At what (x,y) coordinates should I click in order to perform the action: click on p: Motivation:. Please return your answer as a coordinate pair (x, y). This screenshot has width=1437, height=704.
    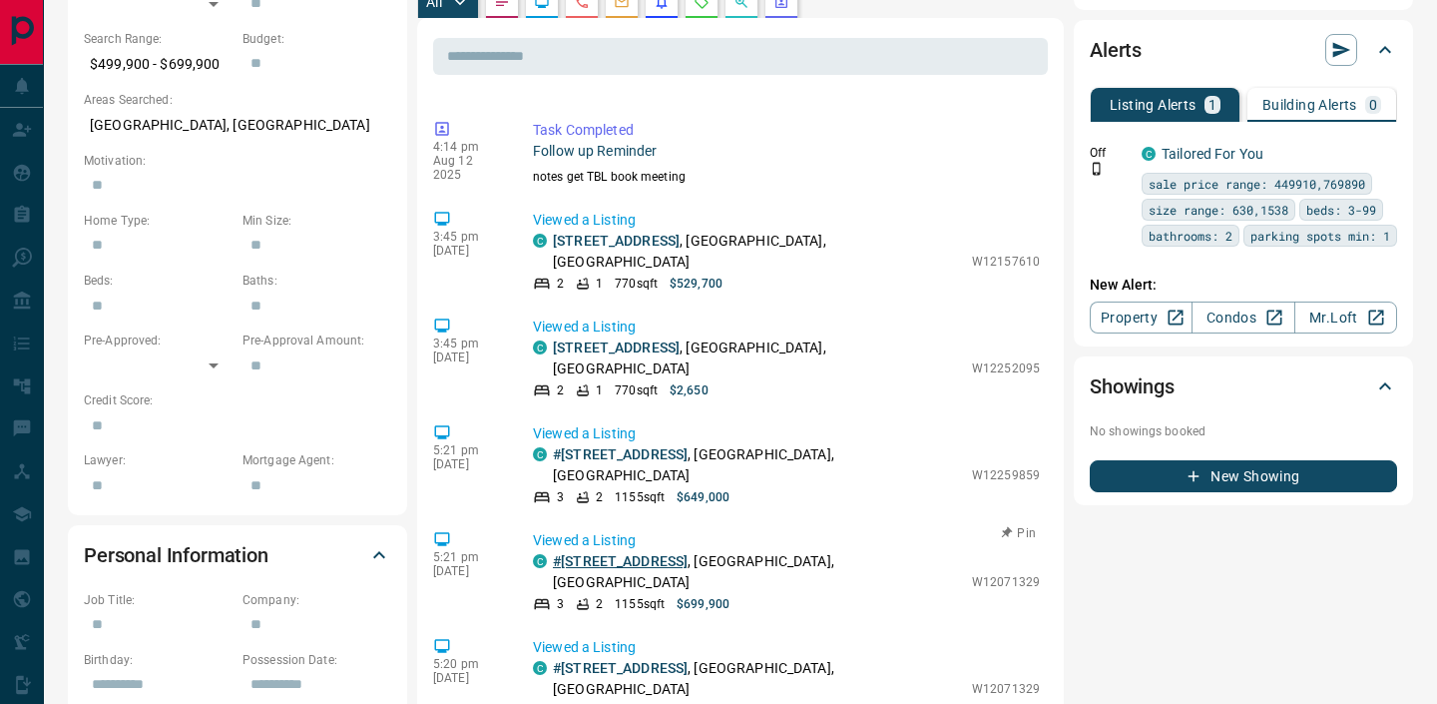
    Looking at the image, I should click on (238, 161).